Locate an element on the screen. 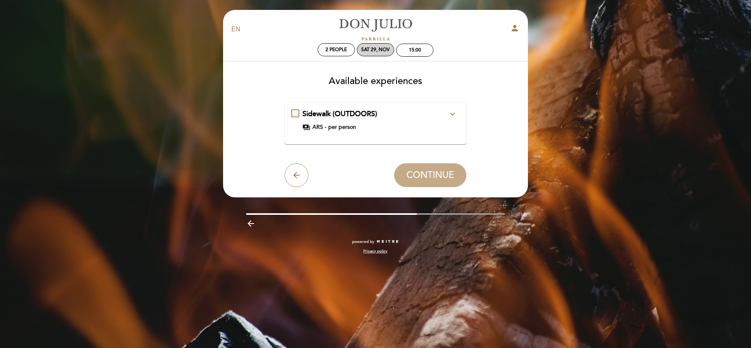 The width and height of the screenshot is (751, 348). div: 15:00 is located at coordinates (415, 50).